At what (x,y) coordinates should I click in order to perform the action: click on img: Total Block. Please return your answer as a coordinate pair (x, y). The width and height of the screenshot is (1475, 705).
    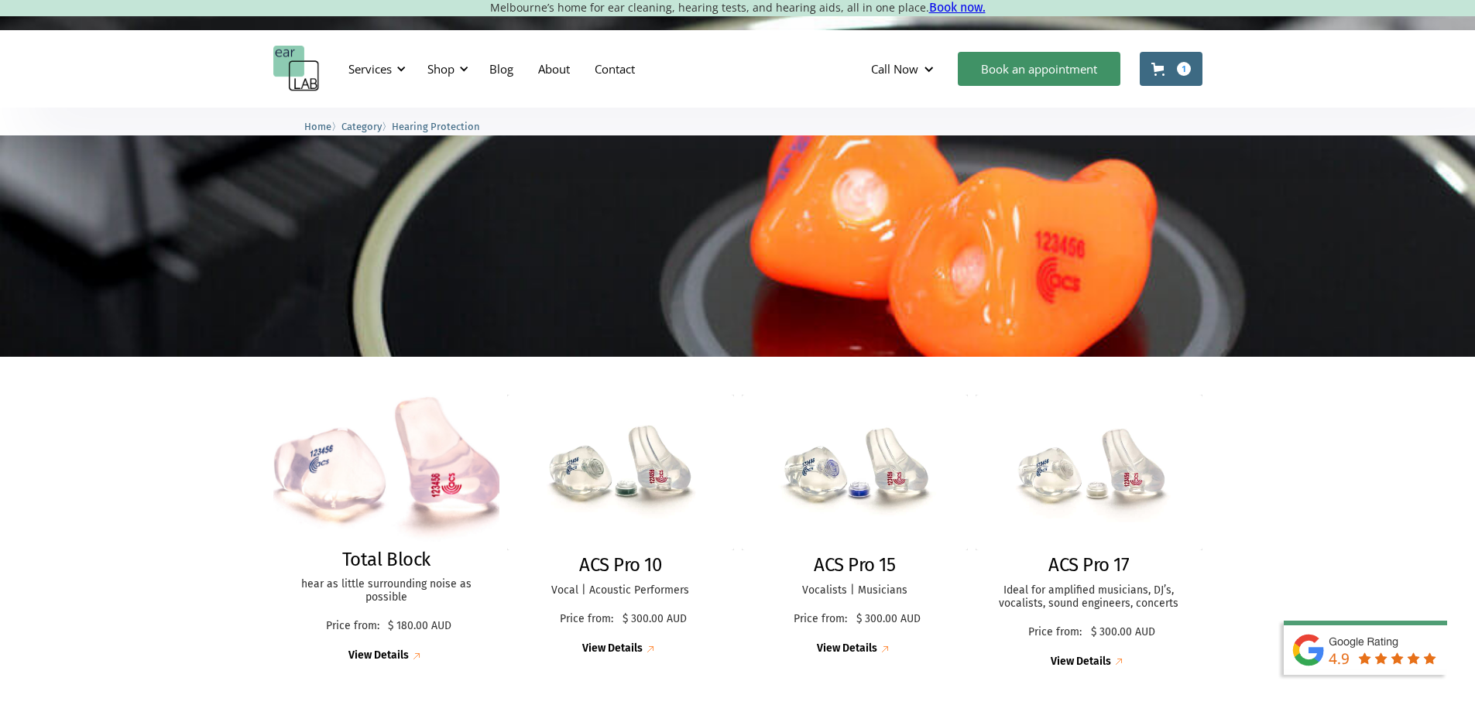
    Looking at the image, I should click on (385, 469).